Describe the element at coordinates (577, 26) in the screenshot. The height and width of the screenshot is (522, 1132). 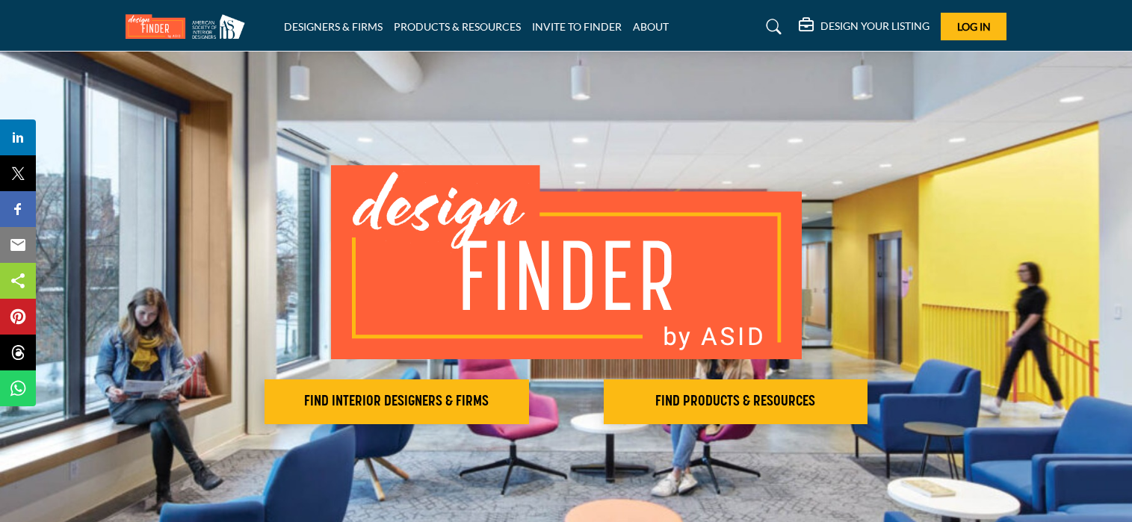
I see `a: INVITE TO FINDER` at that location.